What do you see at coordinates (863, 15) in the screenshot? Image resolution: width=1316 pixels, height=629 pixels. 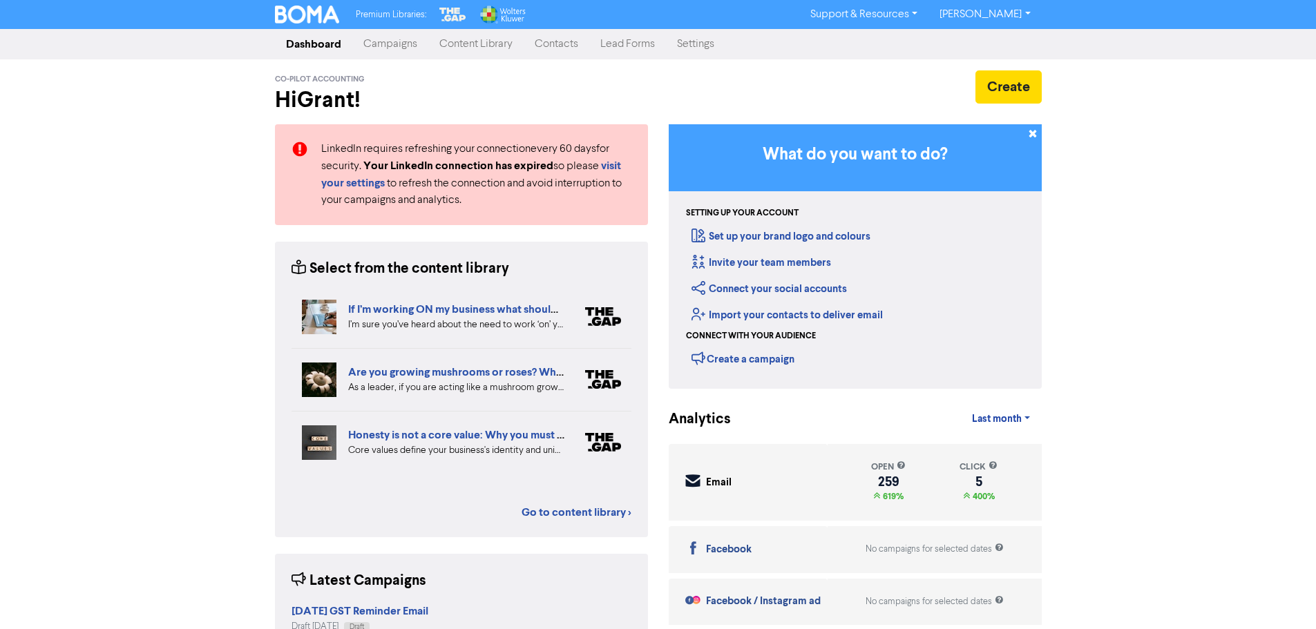 I see `a: Support & Resources` at bounding box center [863, 15].